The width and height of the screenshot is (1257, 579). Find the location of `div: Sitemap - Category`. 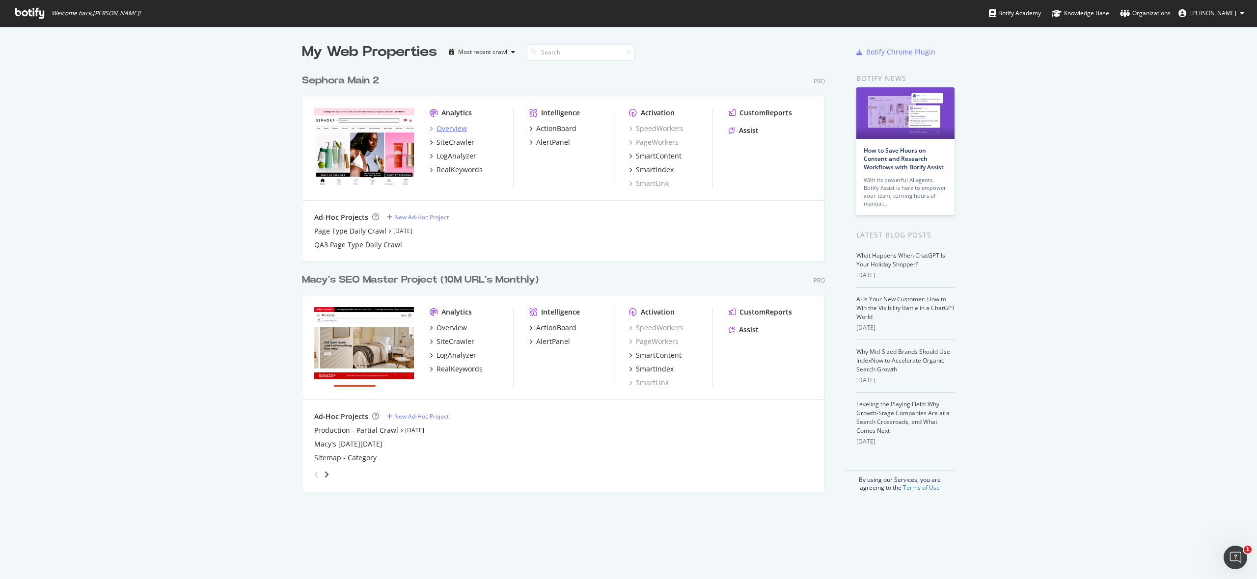

div: Sitemap - Category is located at coordinates (345, 458).